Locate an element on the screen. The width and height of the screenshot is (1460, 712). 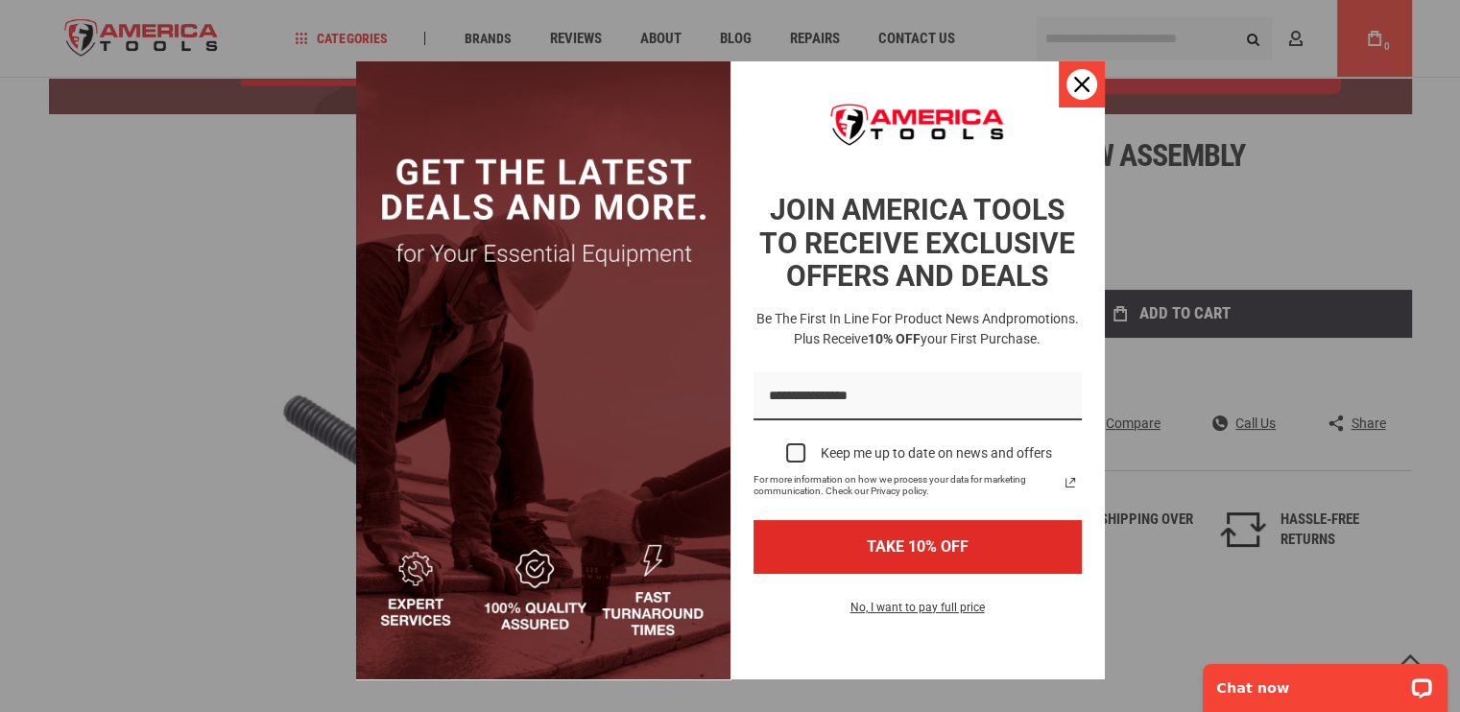
p: Chat now is located at coordinates (122, 36).